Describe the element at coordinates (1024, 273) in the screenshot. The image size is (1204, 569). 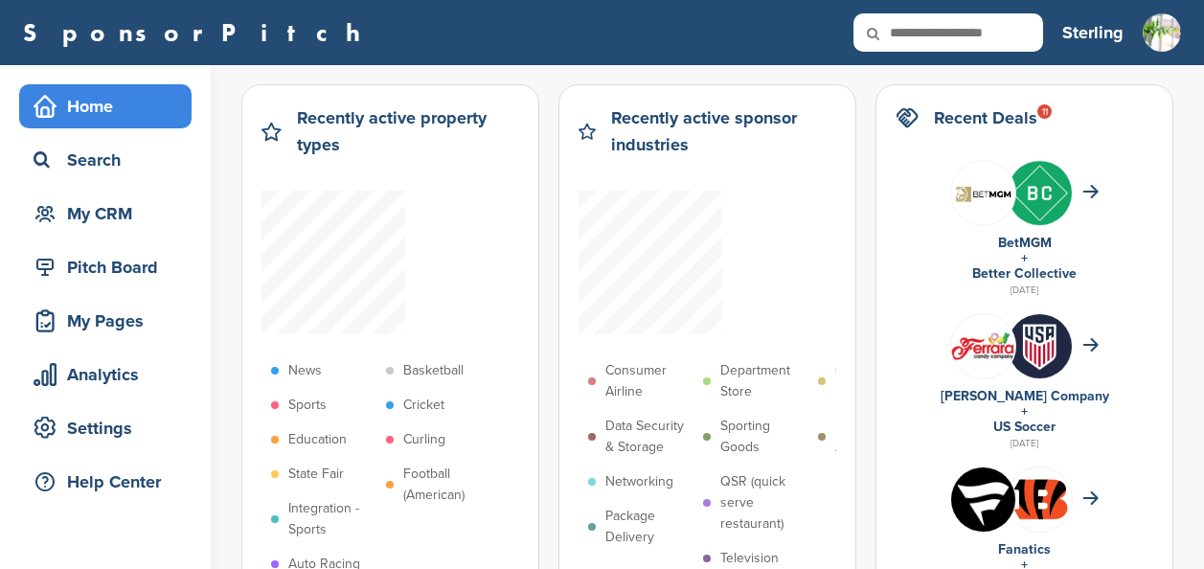
I see `a: Better Collective` at that location.